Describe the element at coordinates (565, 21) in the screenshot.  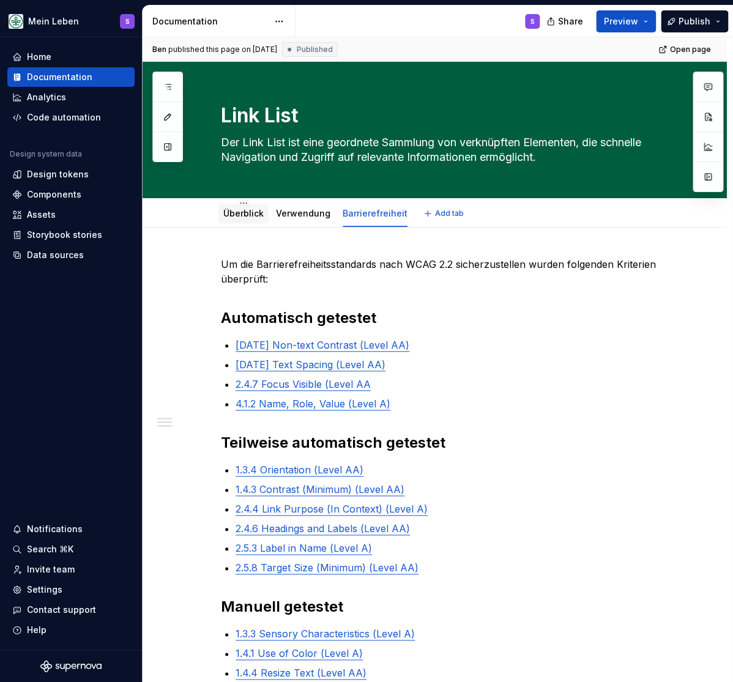
I see `button: Share` at that location.